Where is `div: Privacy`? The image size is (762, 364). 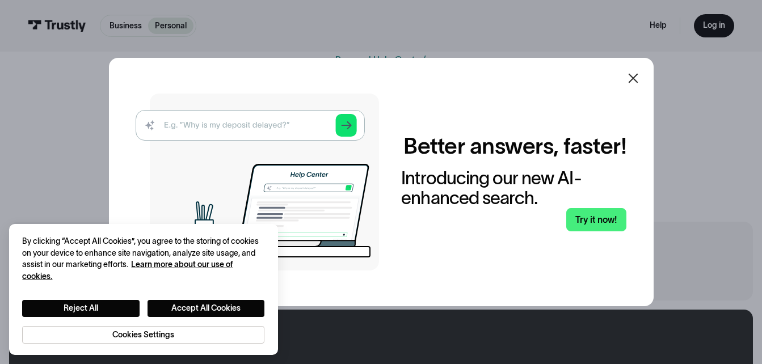
div: Privacy is located at coordinates (143, 290).